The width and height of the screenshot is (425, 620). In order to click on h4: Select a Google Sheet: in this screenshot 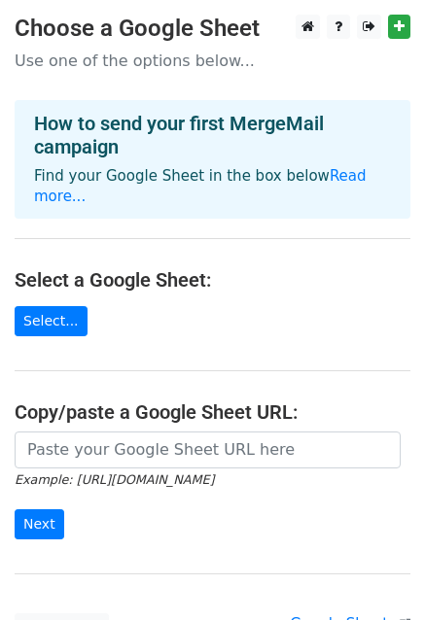, I will do `click(212, 280)`.